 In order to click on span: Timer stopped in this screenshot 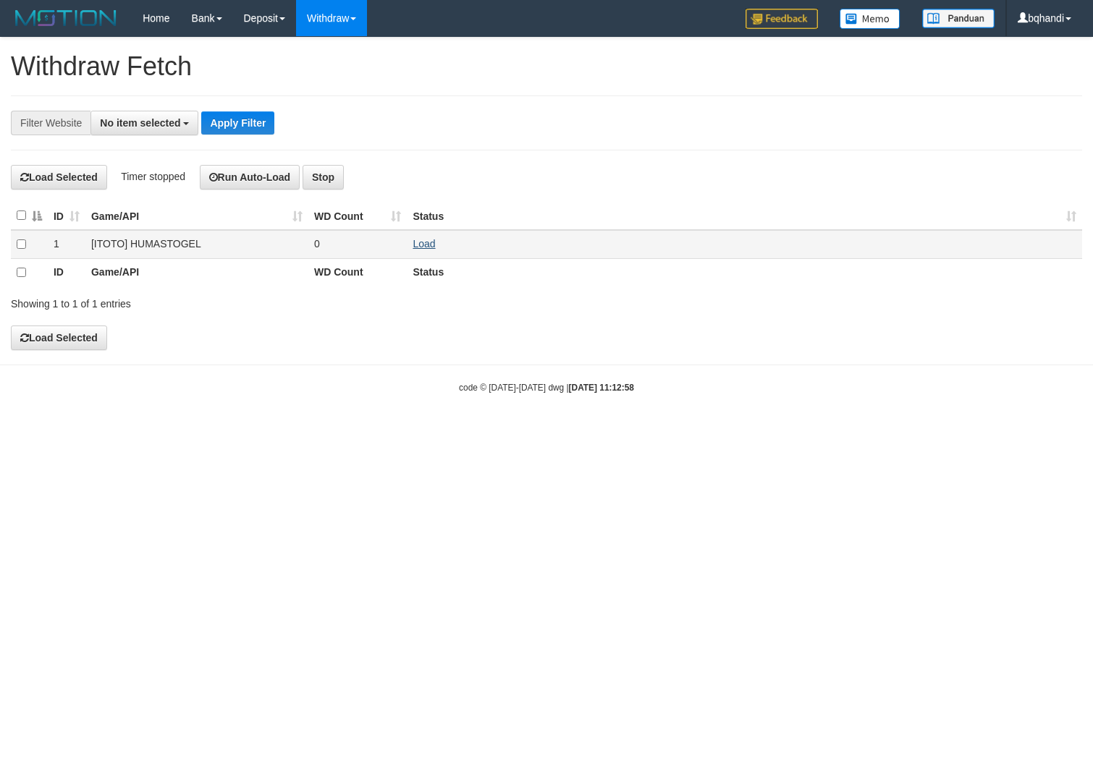, I will do `click(153, 177)`.